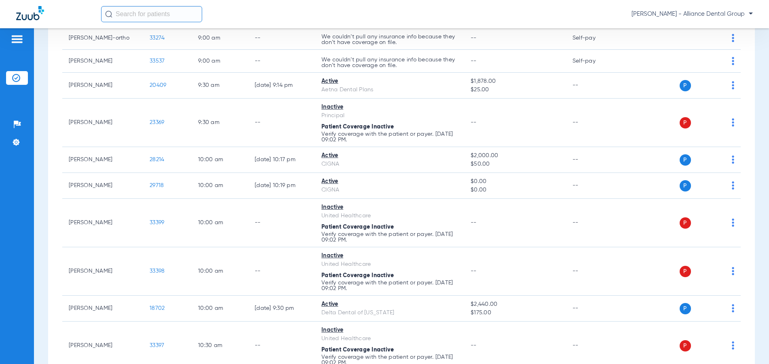  What do you see at coordinates (109, 14) in the screenshot?
I see `img: Search Icon` at bounding box center [109, 14].